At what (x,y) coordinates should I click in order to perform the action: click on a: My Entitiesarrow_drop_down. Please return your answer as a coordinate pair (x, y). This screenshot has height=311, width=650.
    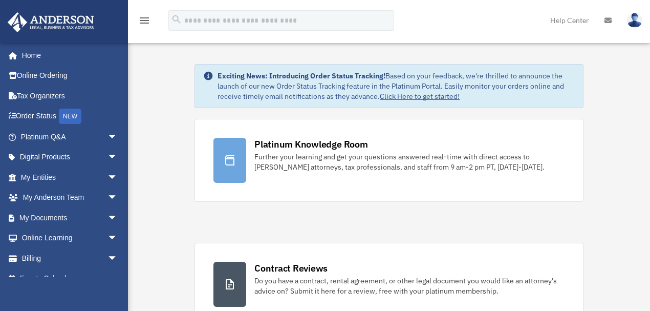
    Looking at the image, I should click on (70, 177).